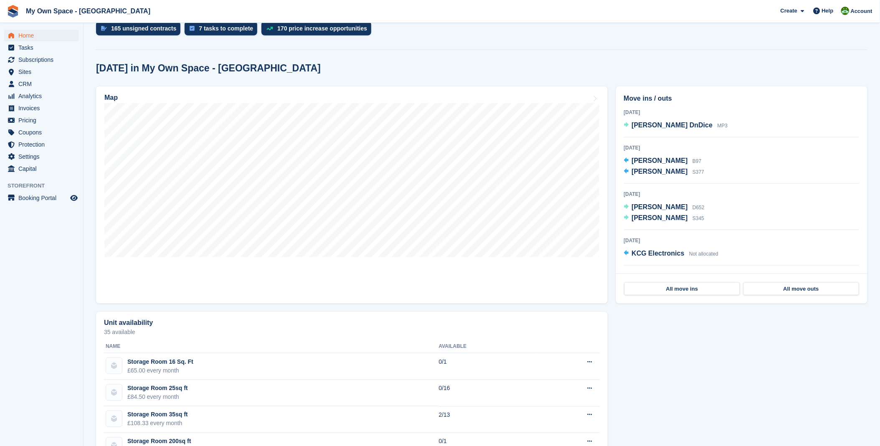  Describe the element at coordinates (742, 99) in the screenshot. I see `h2: Move ins / outs` at that location.